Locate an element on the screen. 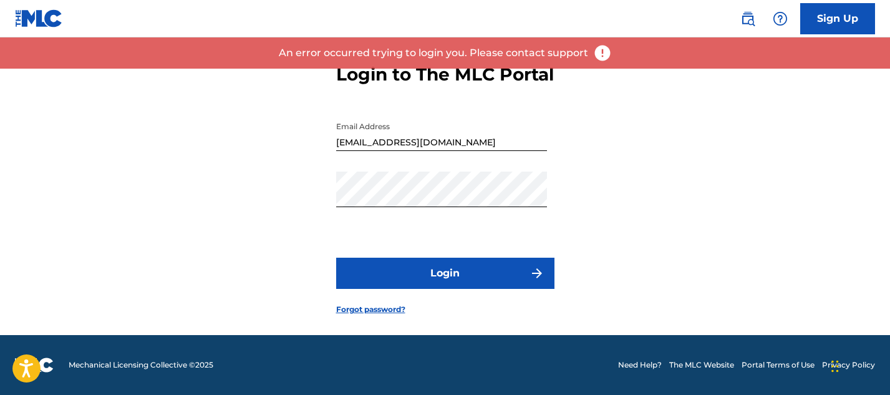 The width and height of the screenshot is (890, 395). p: An error occurred trying to login you. Please contact support is located at coordinates (434, 53).